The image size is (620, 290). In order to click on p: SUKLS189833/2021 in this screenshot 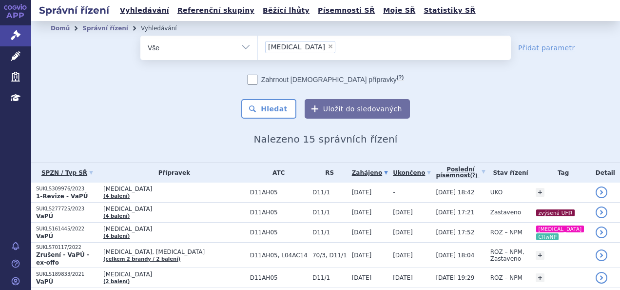, I will do `click(67, 274)`.